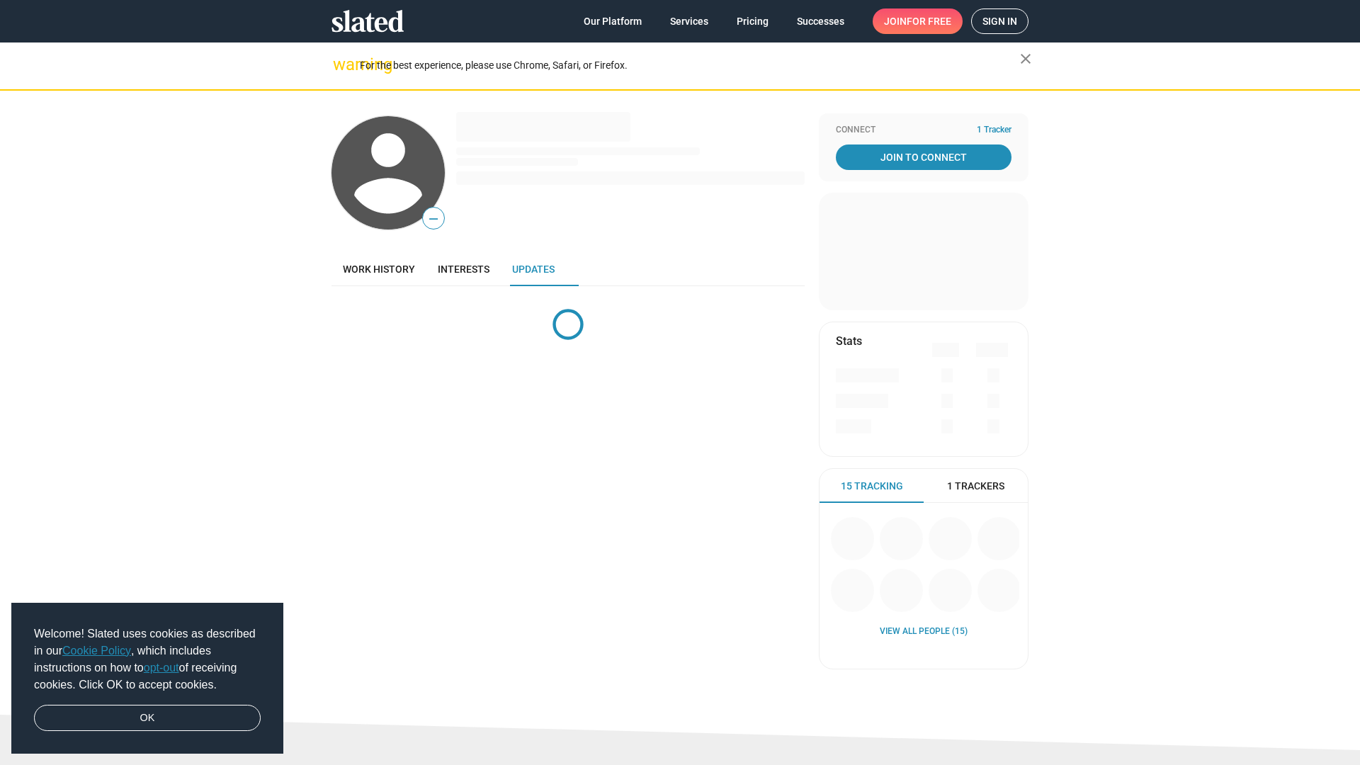  I want to click on span: Pricing, so click(752, 21).